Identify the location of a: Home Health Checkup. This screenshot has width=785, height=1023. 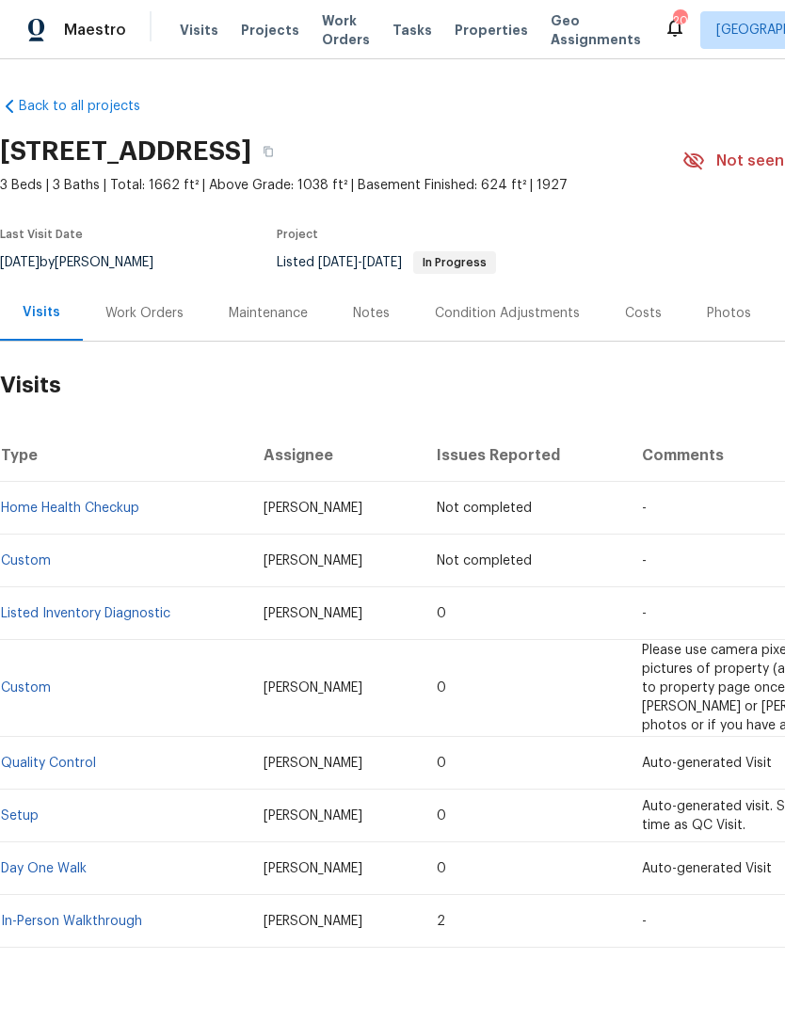
(70, 508).